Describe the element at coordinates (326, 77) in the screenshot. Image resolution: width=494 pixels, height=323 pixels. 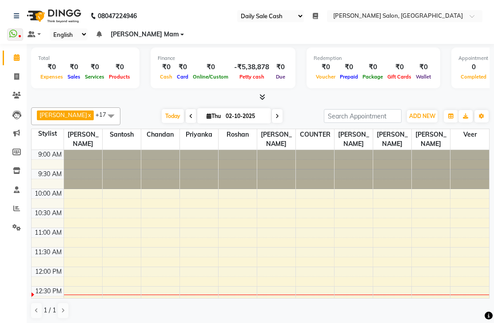
I see `span: Voucher` at that location.